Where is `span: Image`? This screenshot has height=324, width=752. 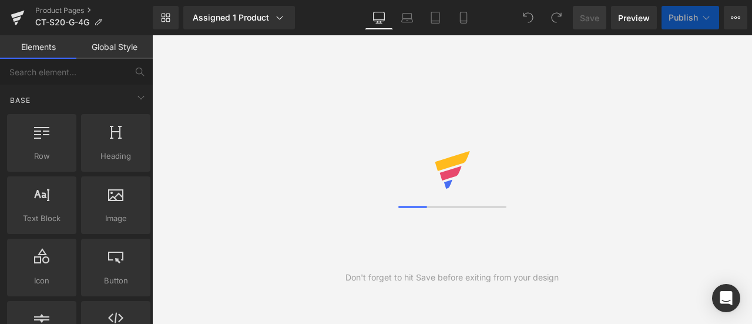
span: Image is located at coordinates (116, 218).